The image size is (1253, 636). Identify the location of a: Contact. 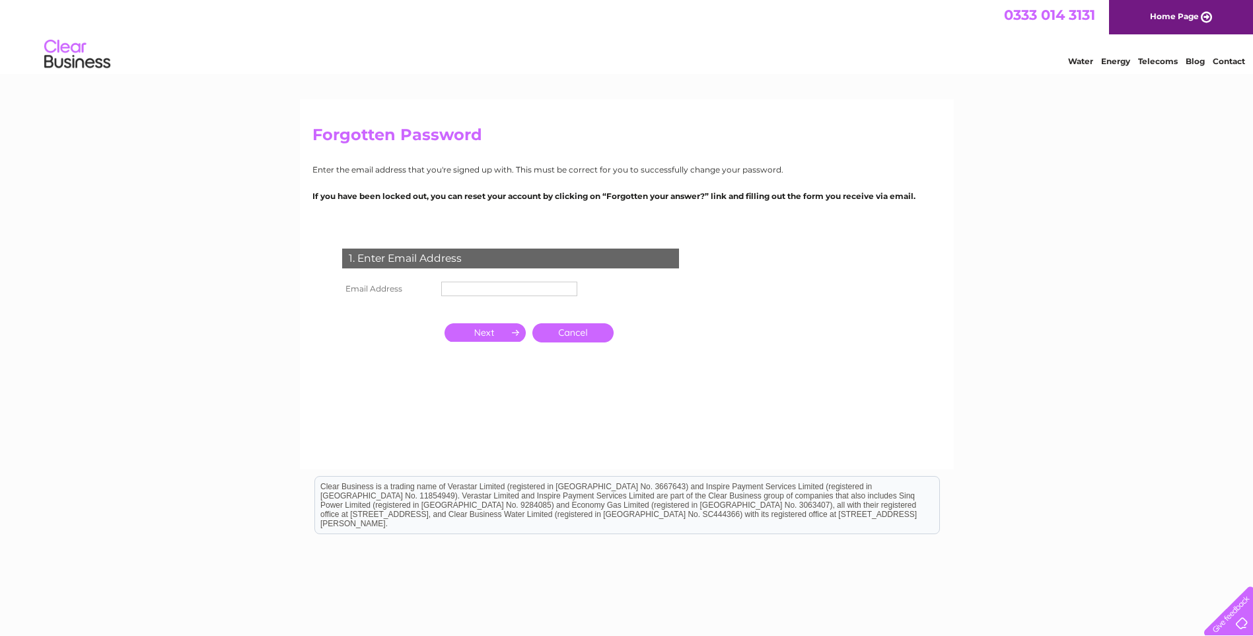
(1229, 61).